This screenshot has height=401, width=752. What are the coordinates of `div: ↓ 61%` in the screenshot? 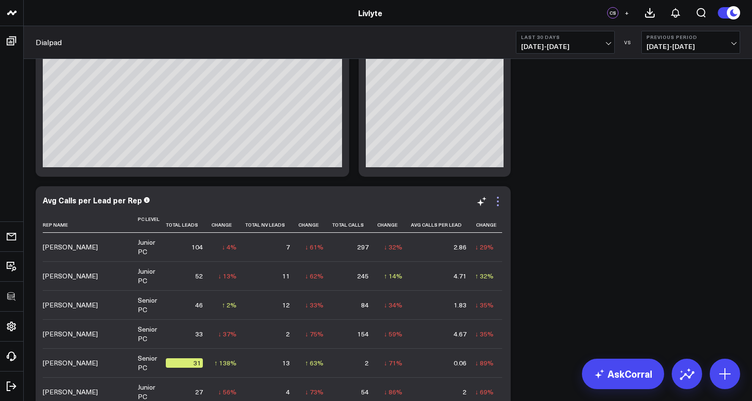 It's located at (314, 247).